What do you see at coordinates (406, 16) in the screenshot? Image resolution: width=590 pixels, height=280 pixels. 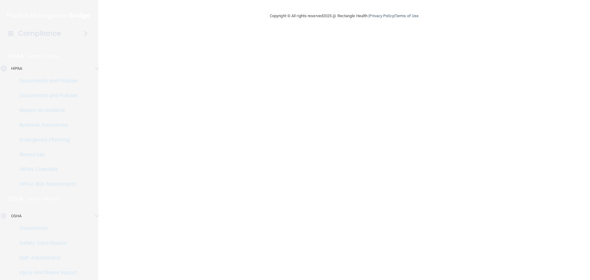 I see `a: Terms of Use` at bounding box center [406, 16].